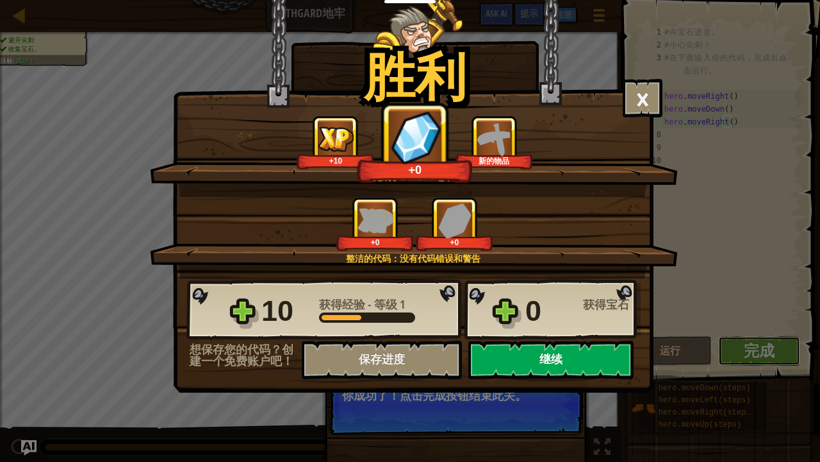  Describe the element at coordinates (382, 360) in the screenshot. I see `button: 保存进度` at that location.